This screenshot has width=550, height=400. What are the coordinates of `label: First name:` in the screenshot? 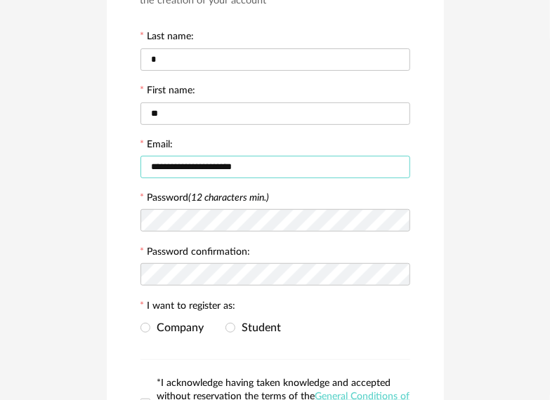 It's located at (168, 92).